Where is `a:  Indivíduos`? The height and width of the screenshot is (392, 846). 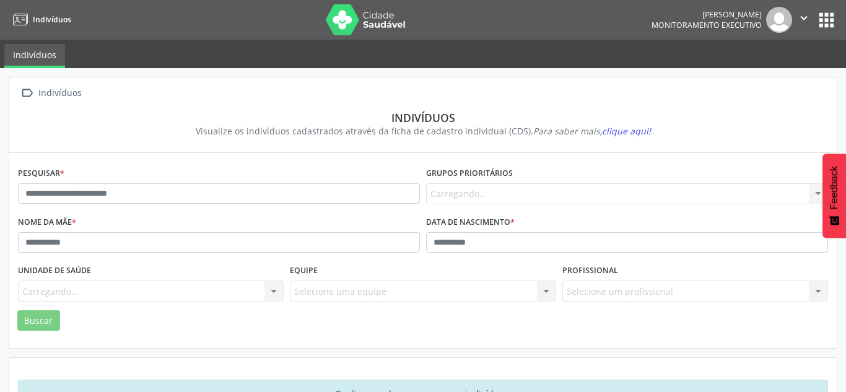
a:  Indivíduos is located at coordinates (51, 93).